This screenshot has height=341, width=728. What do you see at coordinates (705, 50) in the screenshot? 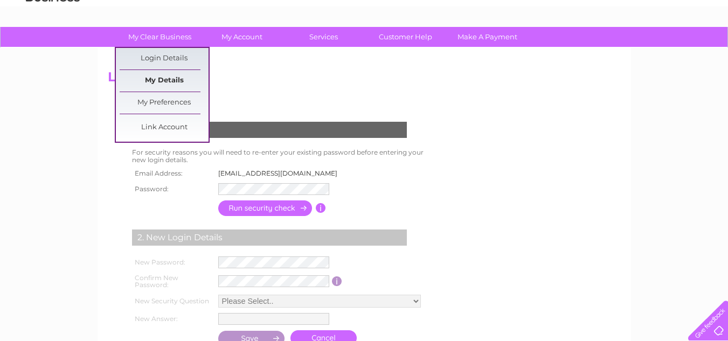
I see `a: Log out` at bounding box center [705, 50].